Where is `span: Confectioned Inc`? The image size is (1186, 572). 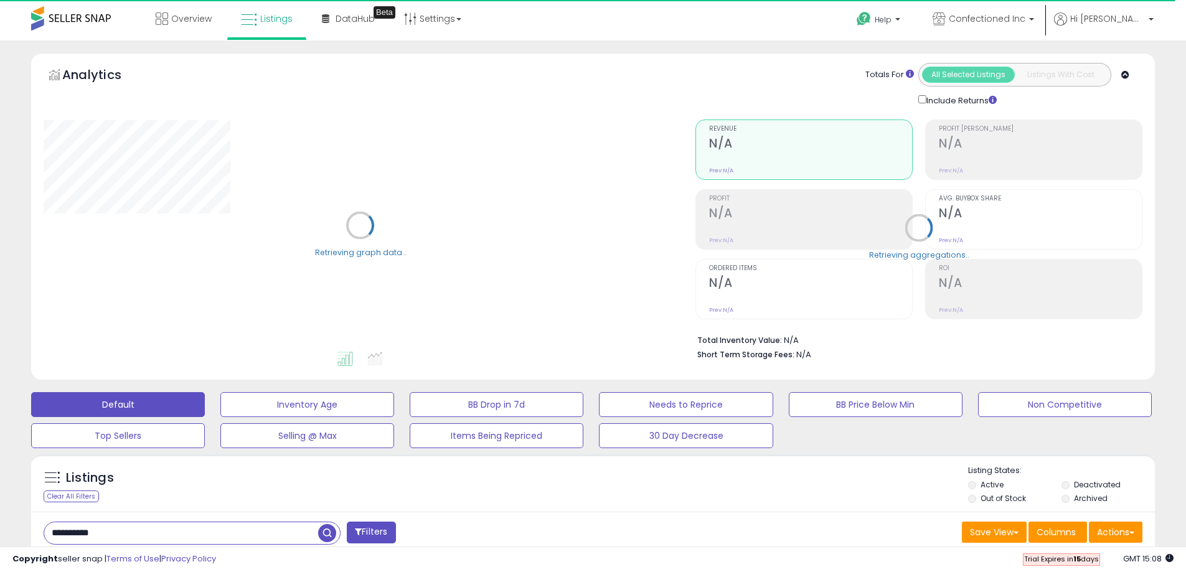 span: Confectioned Inc is located at coordinates (987, 19).